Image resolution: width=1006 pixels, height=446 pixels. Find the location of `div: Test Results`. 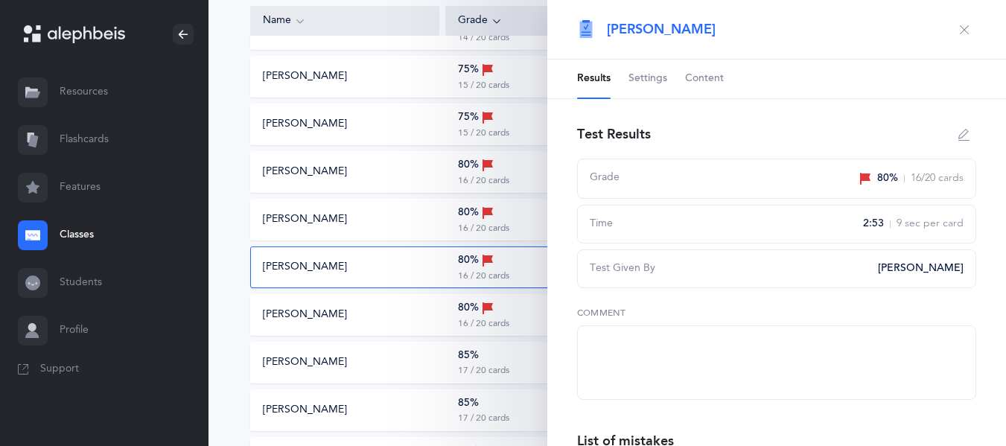

div: Test Results is located at coordinates (614, 134).